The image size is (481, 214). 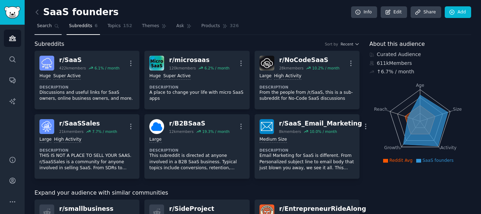 What do you see at coordinates (88, 123) in the screenshot?
I see `div: r/ SaaSSales` at bounding box center [88, 123].